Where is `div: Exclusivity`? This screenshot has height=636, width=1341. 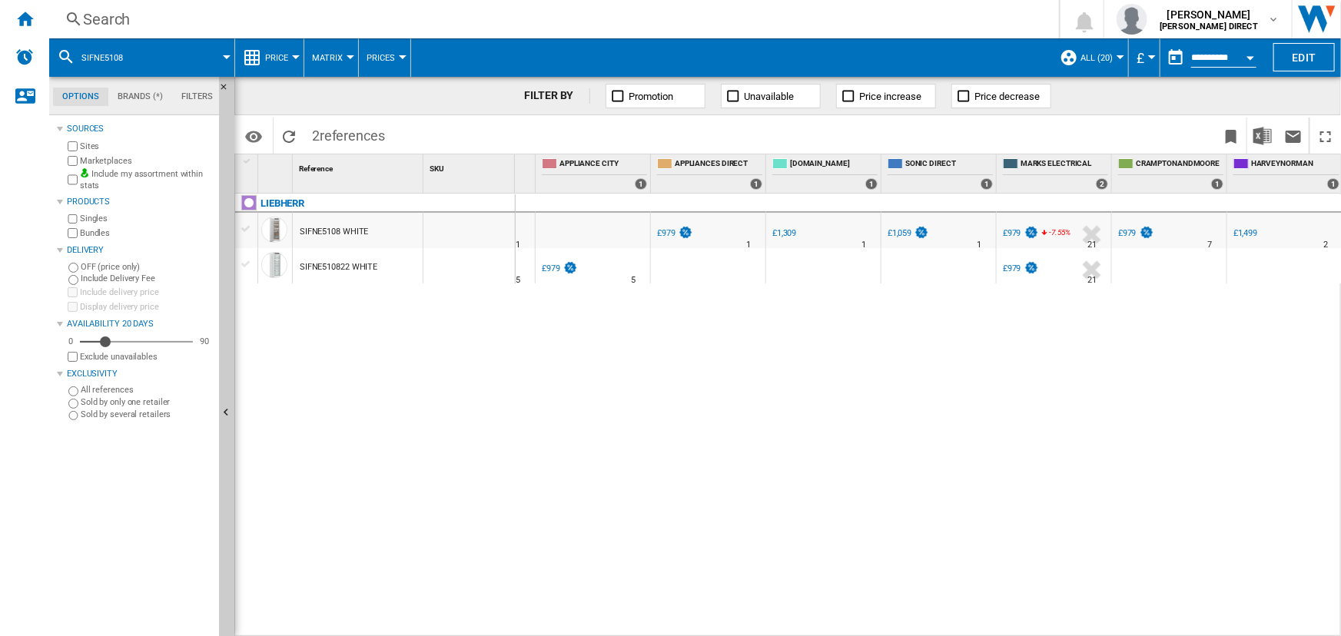 div: Exclusivity is located at coordinates (140, 374).